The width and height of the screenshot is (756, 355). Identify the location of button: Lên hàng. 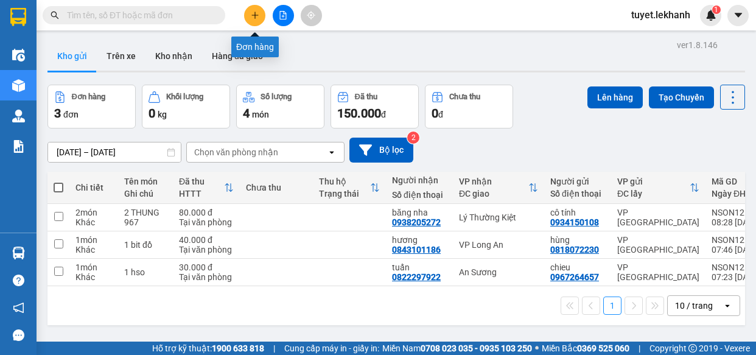
(615, 97).